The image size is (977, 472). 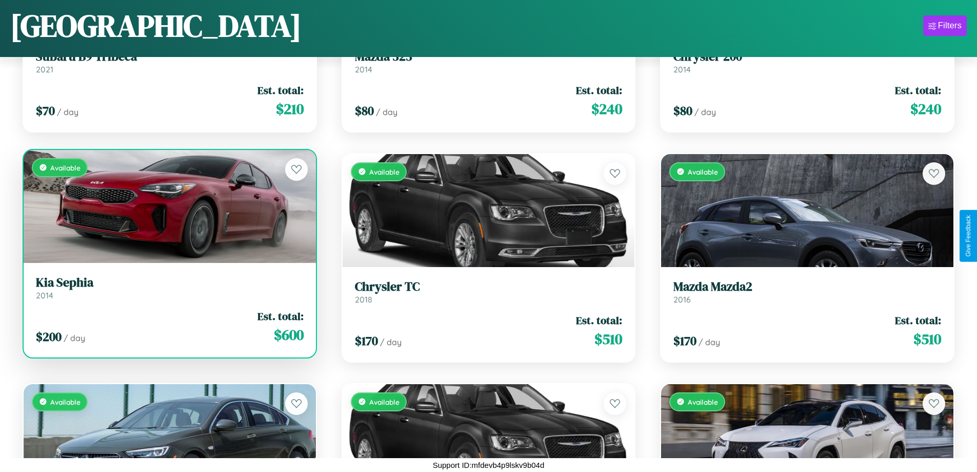 I want to click on span: $ 70, so click(x=45, y=110).